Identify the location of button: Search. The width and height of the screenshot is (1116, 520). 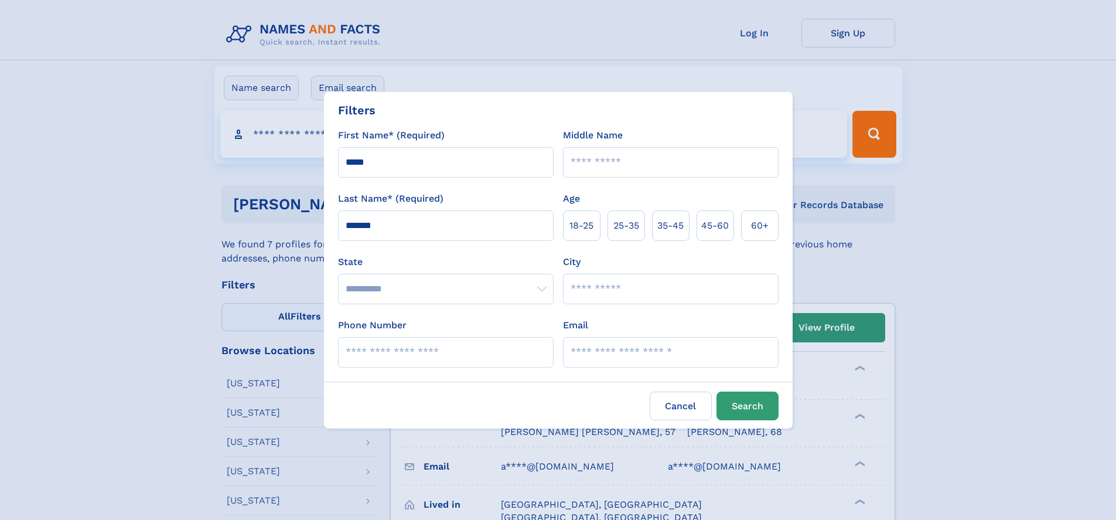
(747, 405).